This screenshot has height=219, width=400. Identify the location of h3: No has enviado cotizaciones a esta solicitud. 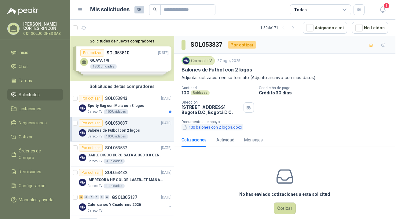
(285, 194).